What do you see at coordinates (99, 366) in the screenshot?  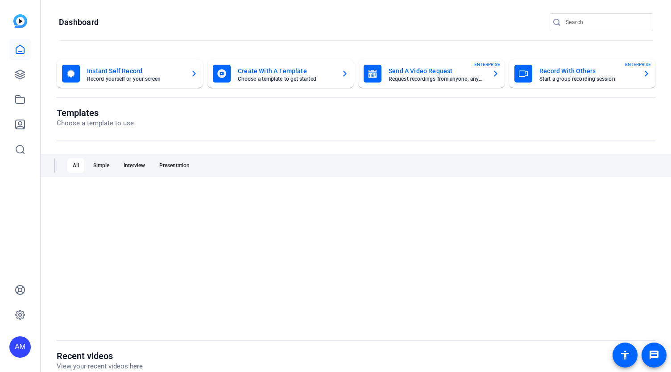 I see `p: View your recent videos here` at bounding box center [99, 366].